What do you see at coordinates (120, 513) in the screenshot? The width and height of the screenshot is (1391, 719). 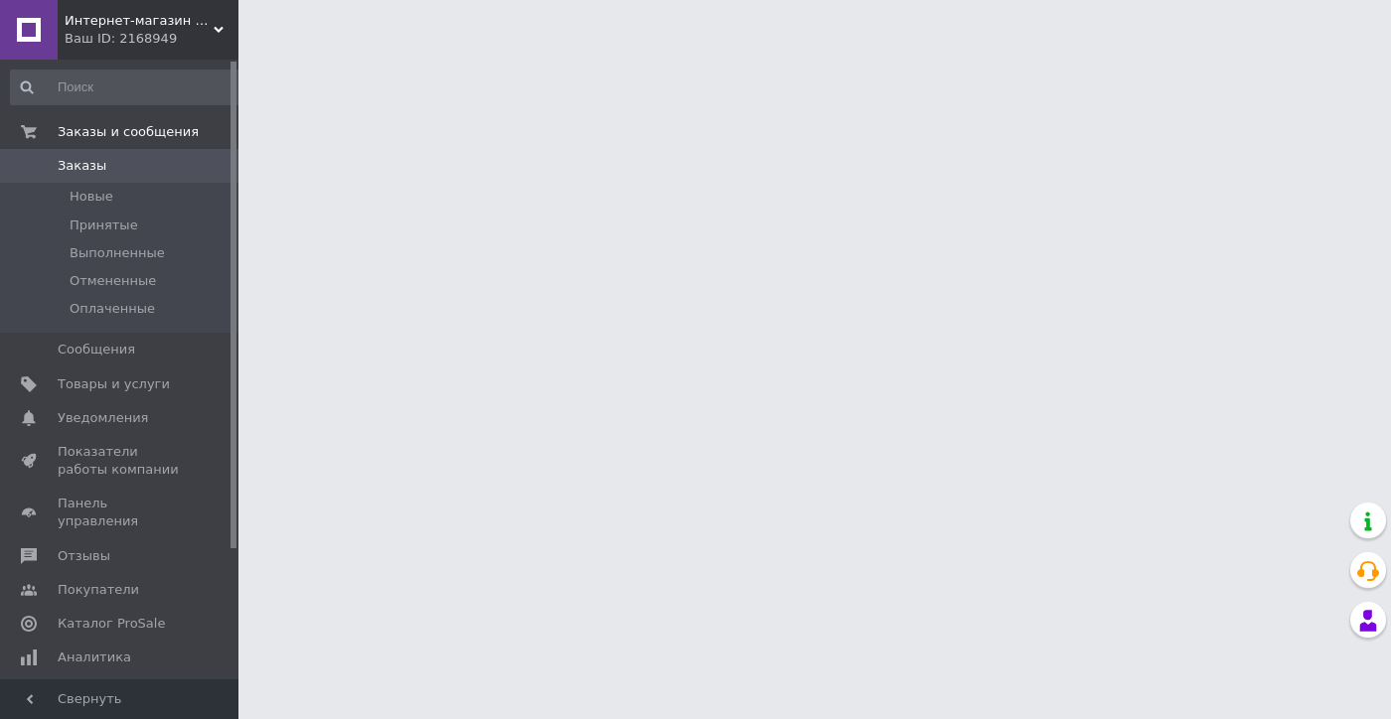 I see `span: Панель управления` at bounding box center [120, 513].